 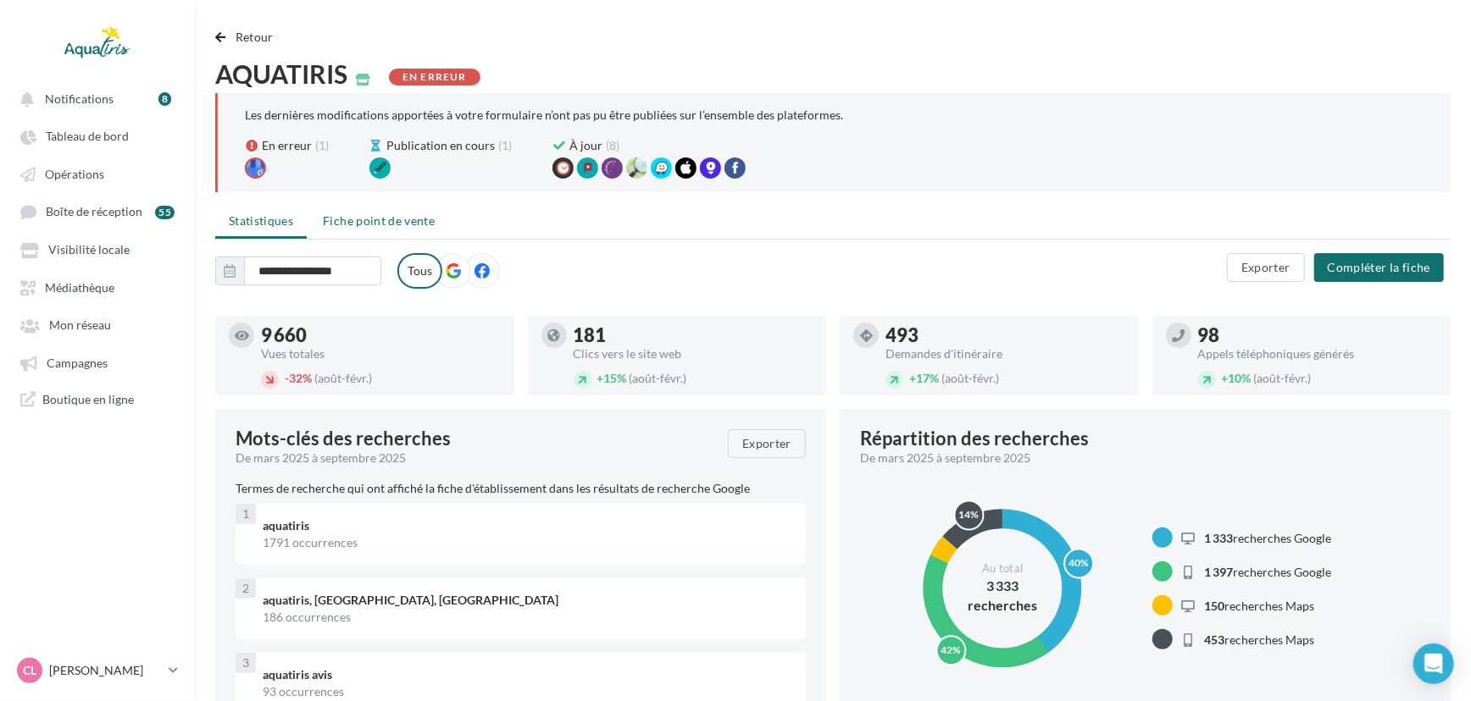 What do you see at coordinates (1005, 354) in the screenshot?
I see `div: Demandes d'itinéraire` at bounding box center [1005, 354].